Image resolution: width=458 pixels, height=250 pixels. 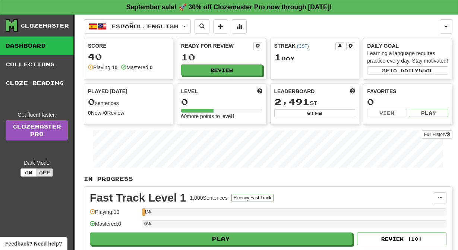 I want to click on div: Playing:, so click(x=103, y=67).